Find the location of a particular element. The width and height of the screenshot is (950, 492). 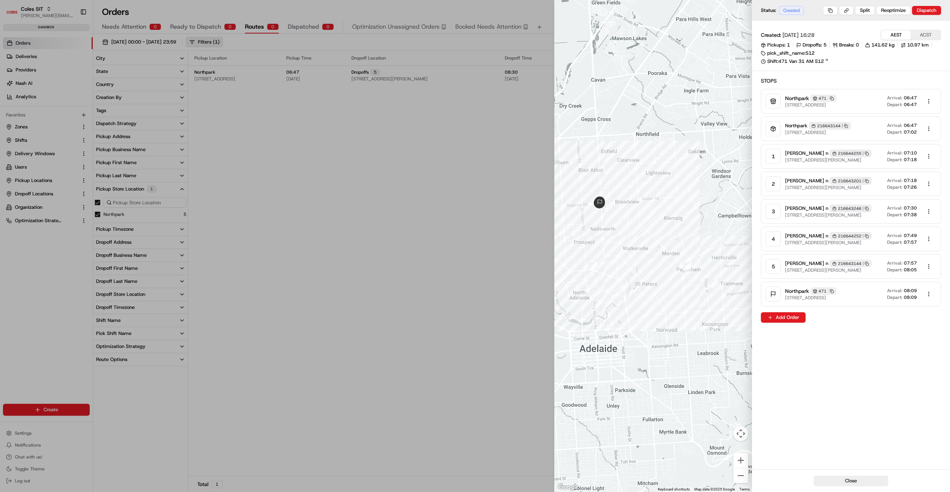

button: Zoom out is located at coordinates (741, 476).